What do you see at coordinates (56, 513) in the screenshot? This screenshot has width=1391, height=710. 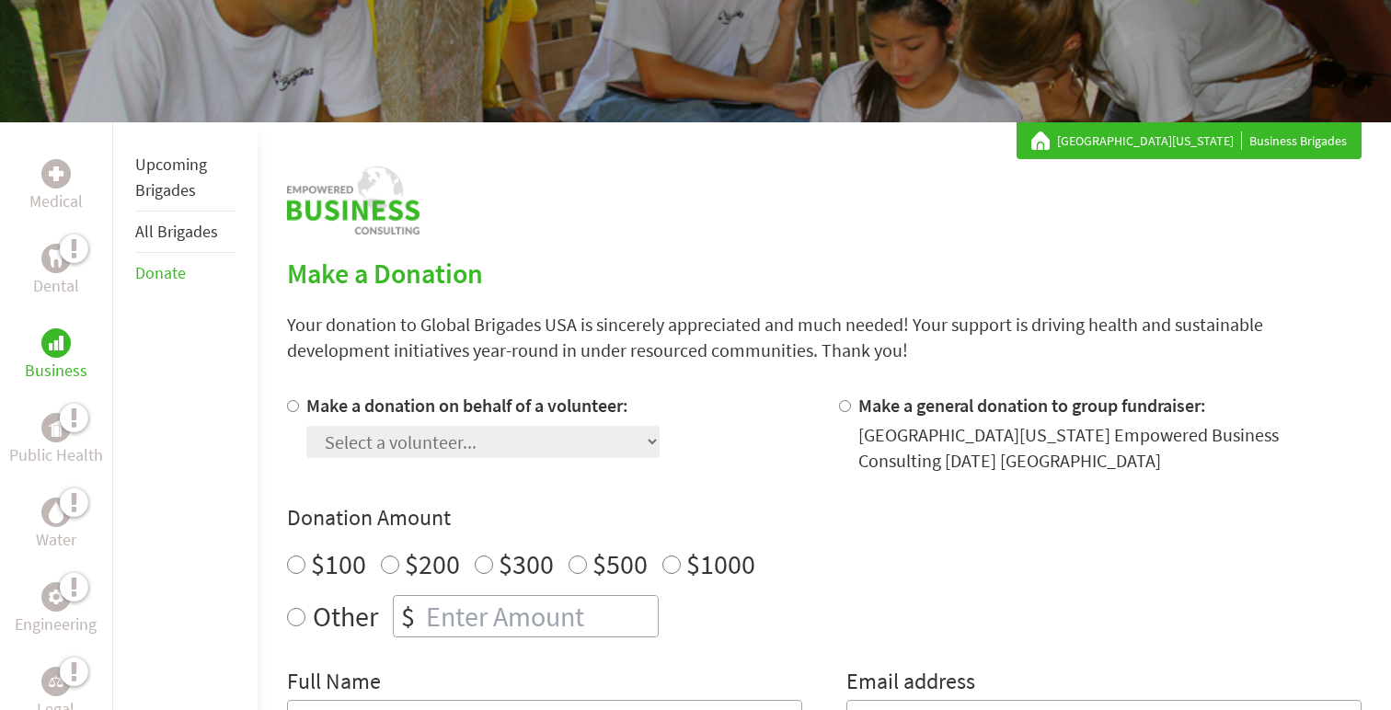 I see `div: Water` at bounding box center [56, 513].